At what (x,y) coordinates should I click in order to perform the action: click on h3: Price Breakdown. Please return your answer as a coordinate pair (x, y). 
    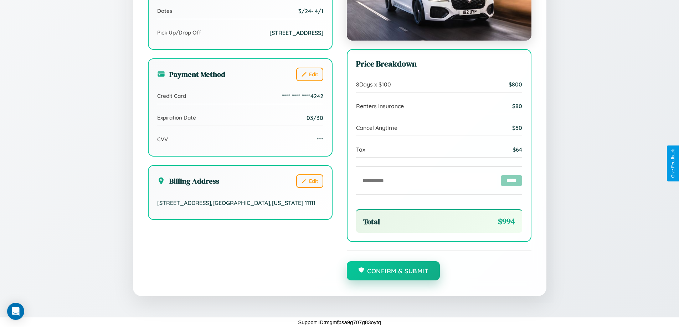
    Looking at the image, I should click on (439, 64).